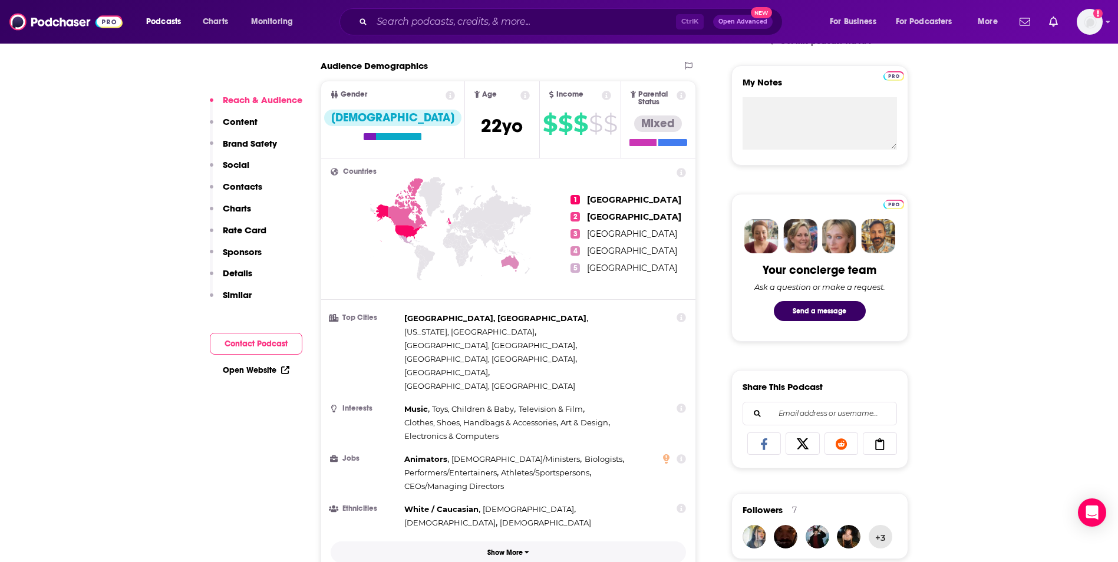  I want to click on p: Rate Card, so click(245, 230).